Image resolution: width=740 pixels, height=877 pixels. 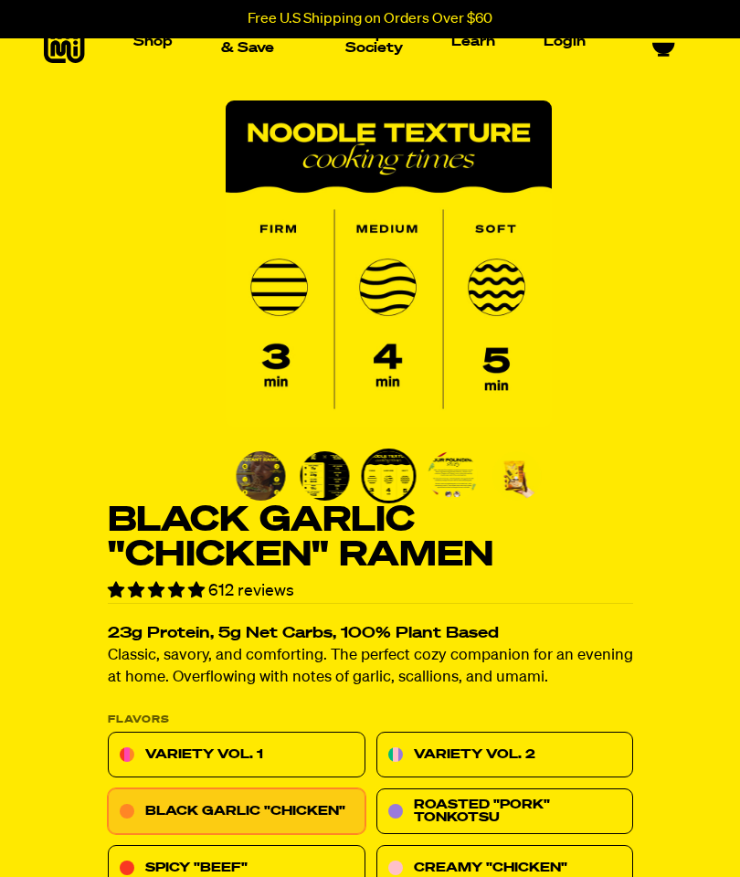 I want to click on div: PDP main carousel thumbnails, so click(x=388, y=476).